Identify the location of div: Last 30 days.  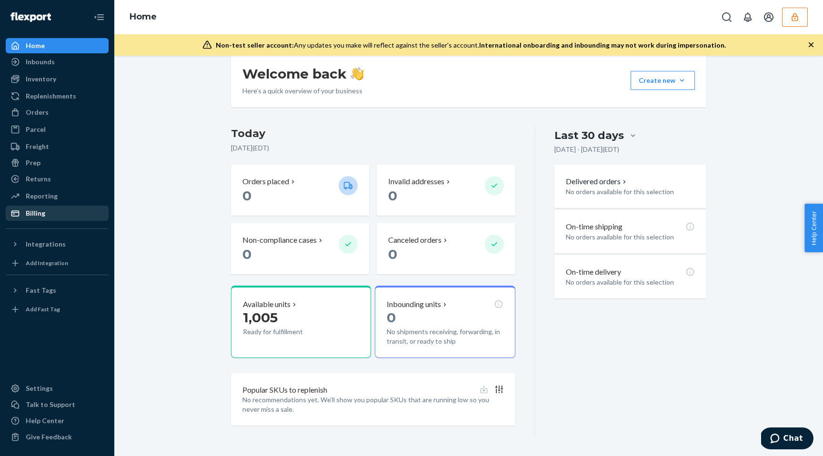
(589, 135).